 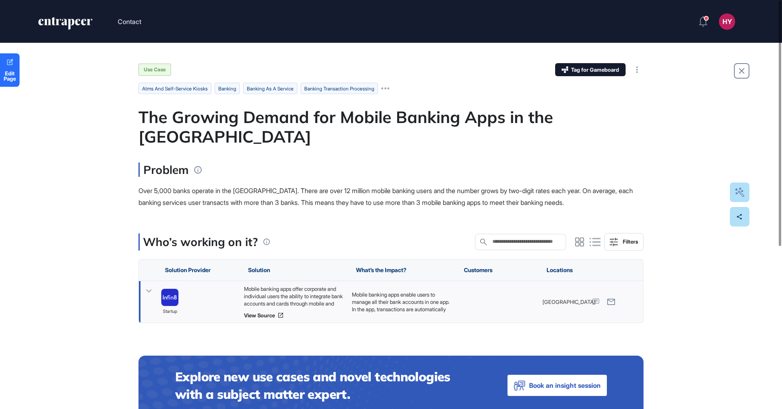 I want to click on div: Mobile banking apps offer corporate and individual users the ability to integrate bank accounts a..., so click(x=294, y=296).